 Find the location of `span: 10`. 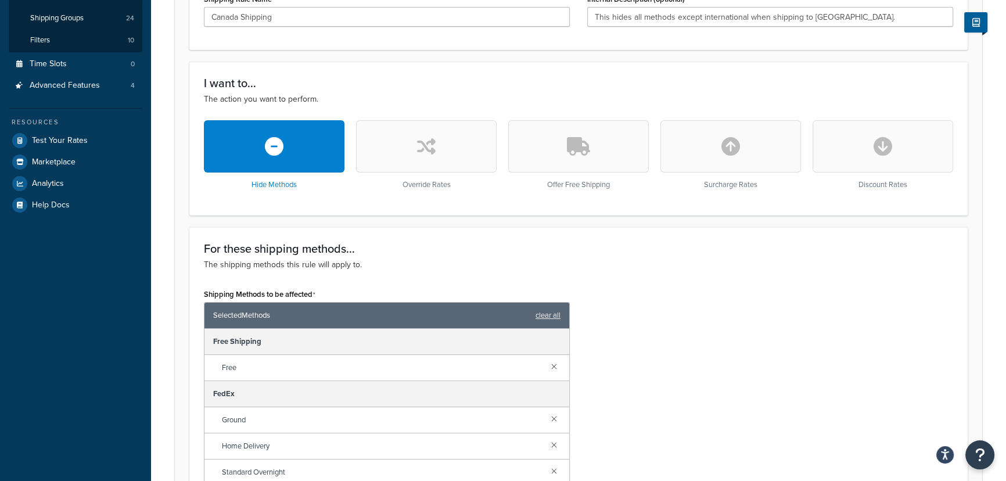

span: 10 is located at coordinates (131, 40).